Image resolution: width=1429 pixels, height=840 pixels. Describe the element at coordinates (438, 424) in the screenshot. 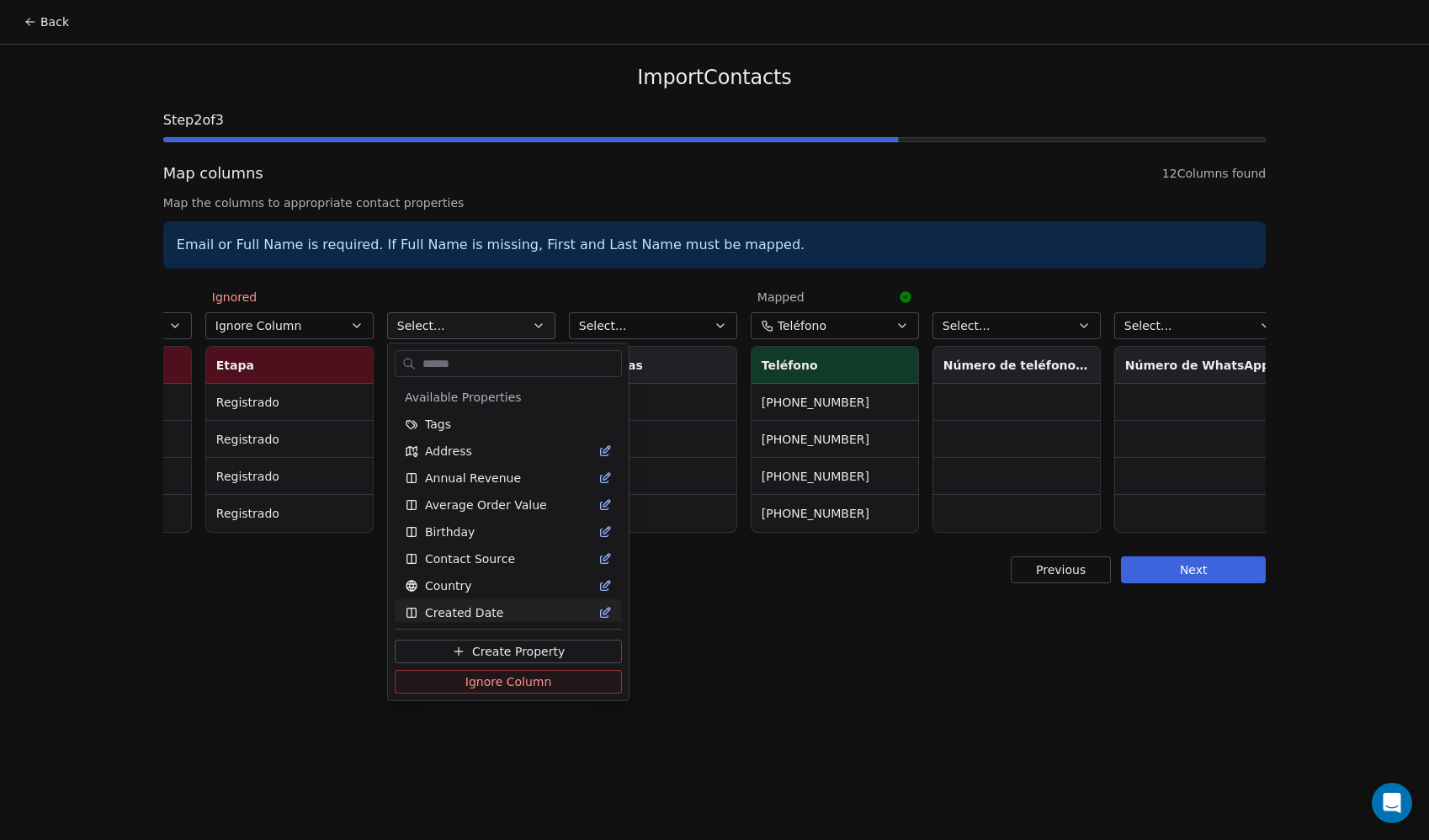

I see `span: Tags` at that location.